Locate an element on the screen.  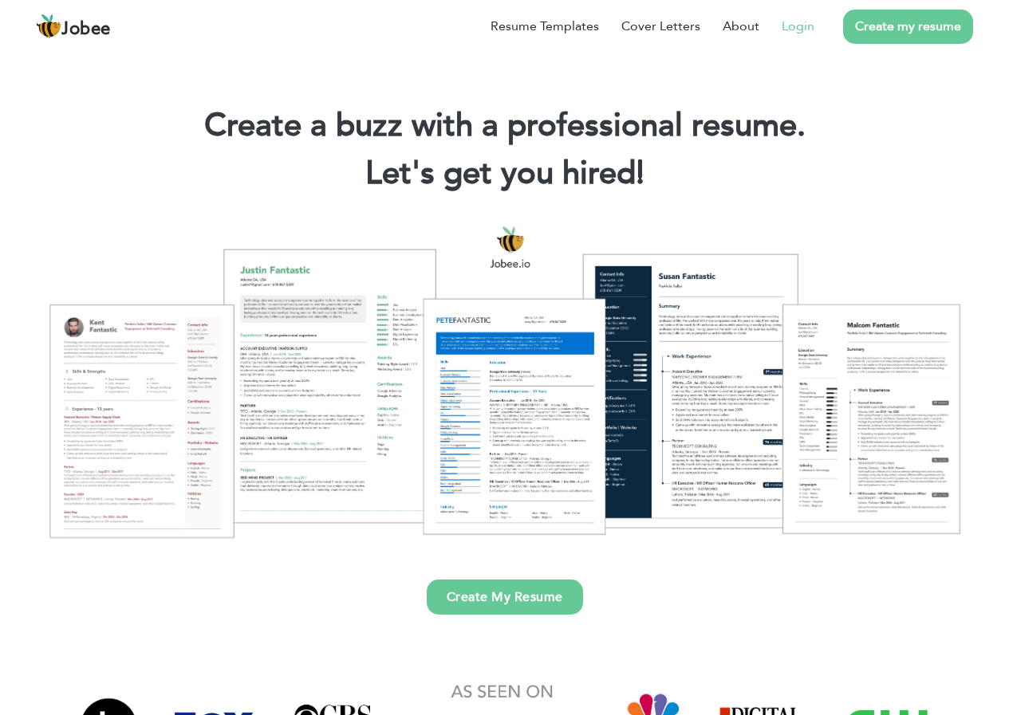
span: Jobee is located at coordinates (86, 30).